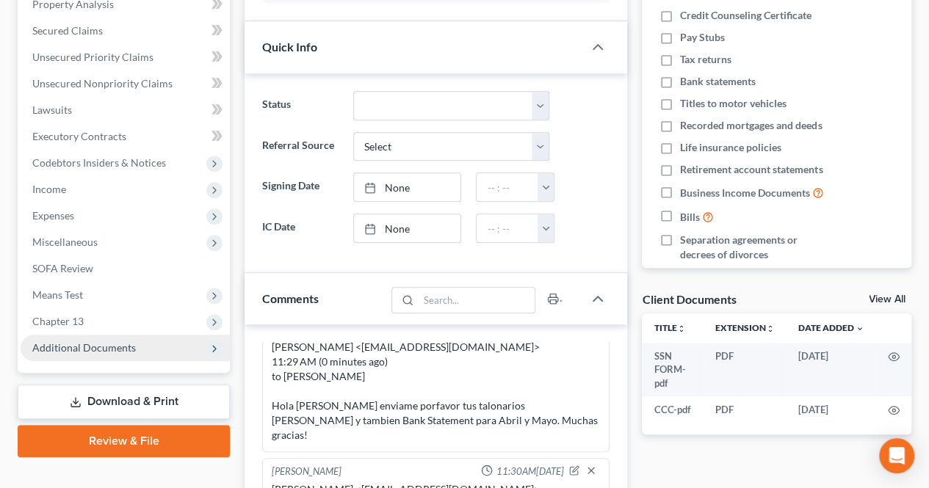 Image resolution: width=929 pixels, height=488 pixels. Describe the element at coordinates (897, 456) in the screenshot. I see `div: Open Intercom Messenger` at that location.